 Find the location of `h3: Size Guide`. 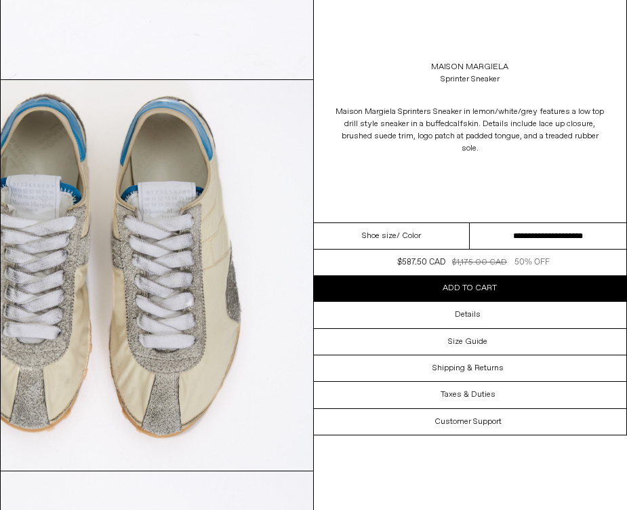

h3: Size Guide is located at coordinates (468, 342).